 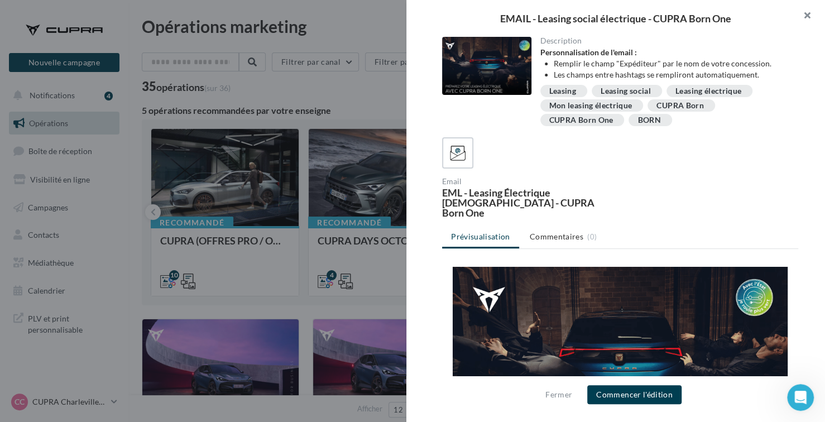 I want to click on strong: Personnalisation de l'email :, so click(x=589, y=52).